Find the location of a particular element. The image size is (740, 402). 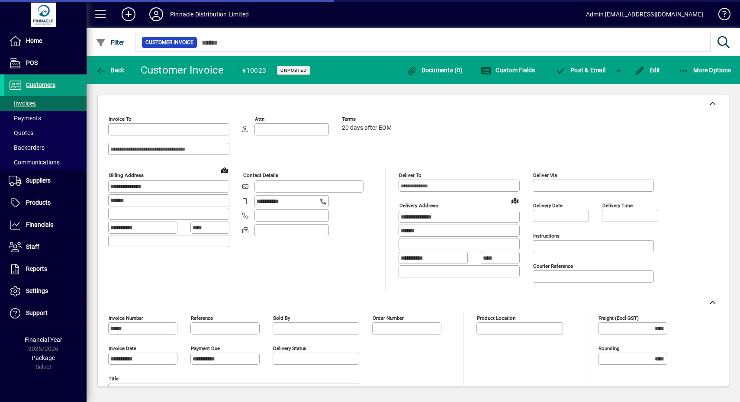

span: Customers is located at coordinates (41, 85).